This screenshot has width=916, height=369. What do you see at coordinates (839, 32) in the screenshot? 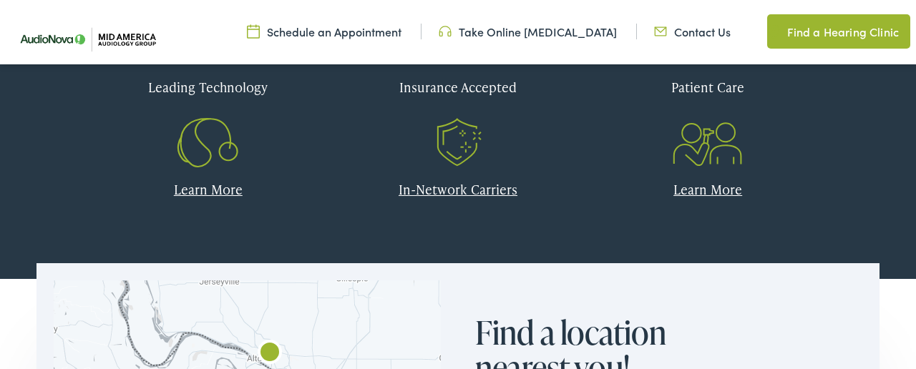
I see `a: Find a Hearing Clinic` at bounding box center [839, 32].